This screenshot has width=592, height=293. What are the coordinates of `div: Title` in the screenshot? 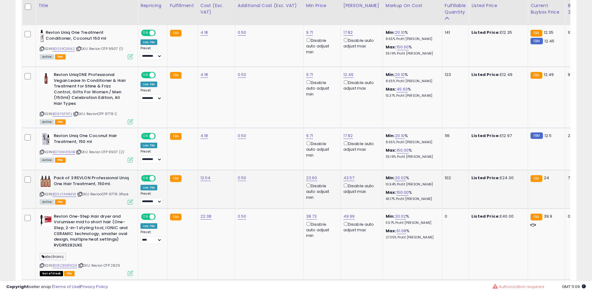 It's located at (87, 6).